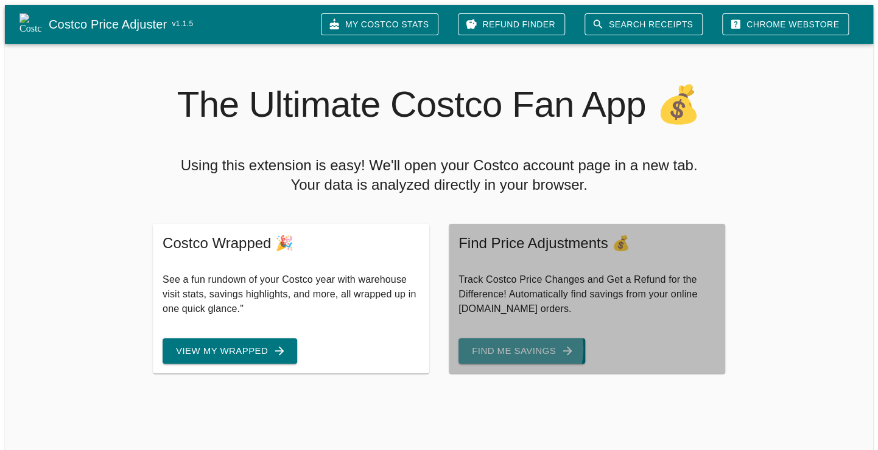 The width and height of the screenshot is (878, 450). I want to click on p: See a fun rundown of your Costco year with warehouse visit stats, savings highlights, and more, a..., so click(291, 295).